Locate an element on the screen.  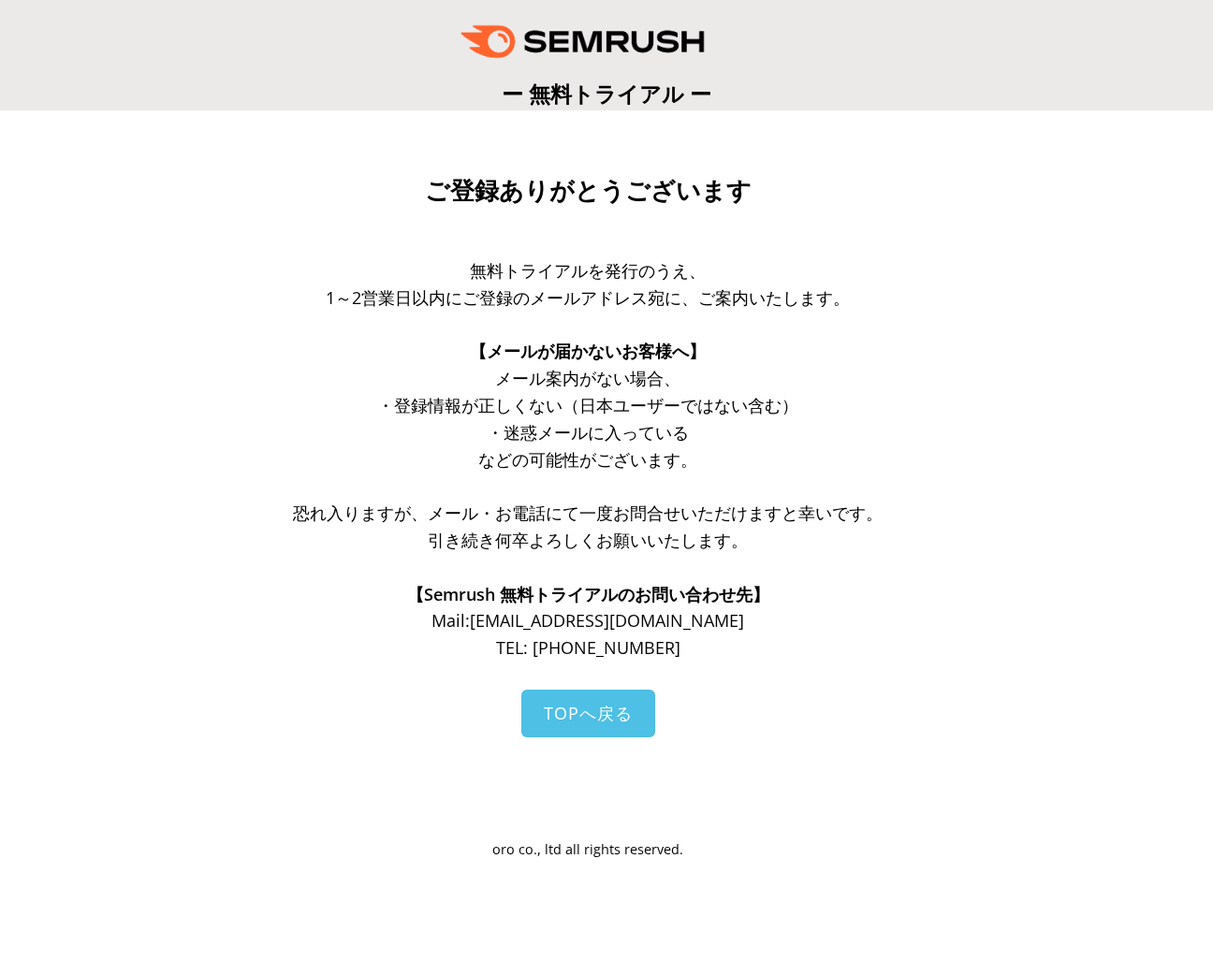
a: TOPへ戻る is located at coordinates (588, 713).